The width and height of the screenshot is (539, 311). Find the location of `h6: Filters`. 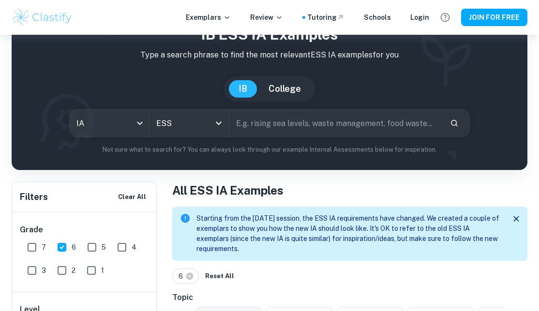

h6: Filters is located at coordinates (34, 197).